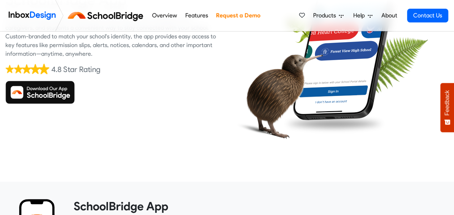  What do you see at coordinates (196, 16) in the screenshot?
I see `a: Features` at bounding box center [196, 16].